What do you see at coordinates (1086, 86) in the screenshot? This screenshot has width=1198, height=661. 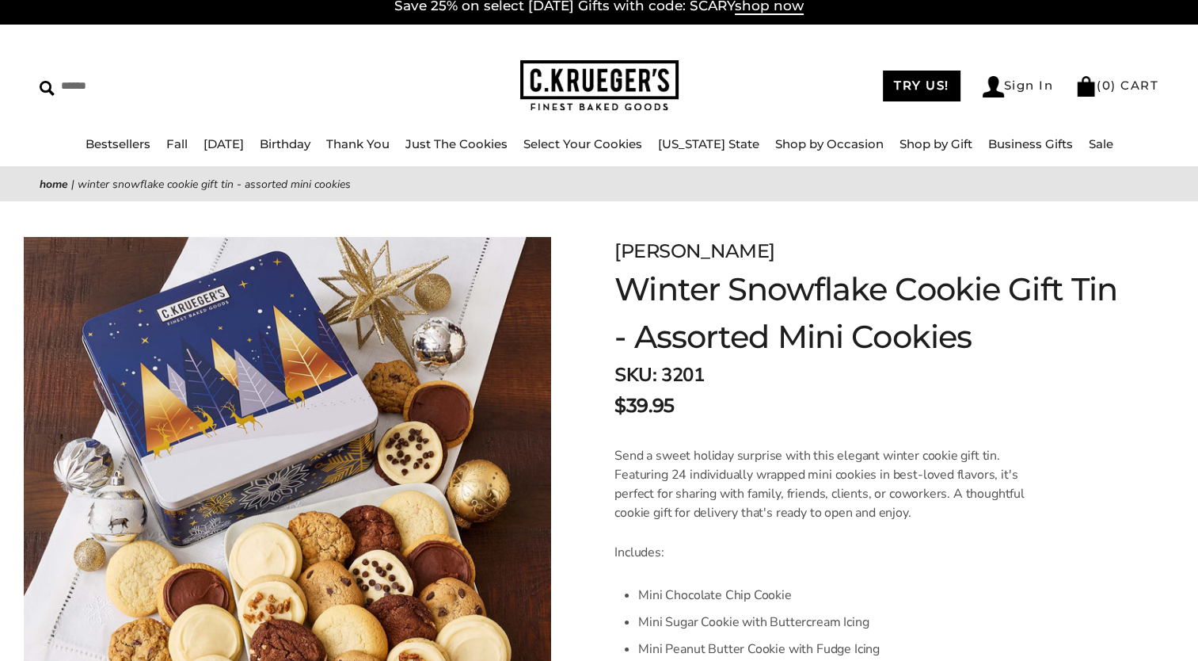 I see `img: Bag` at bounding box center [1086, 86].